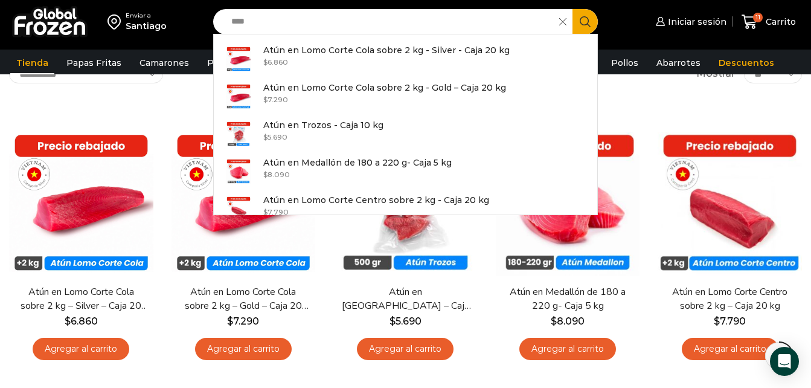 This screenshot has width=811, height=388. I want to click on a: Tienda, so click(32, 63).